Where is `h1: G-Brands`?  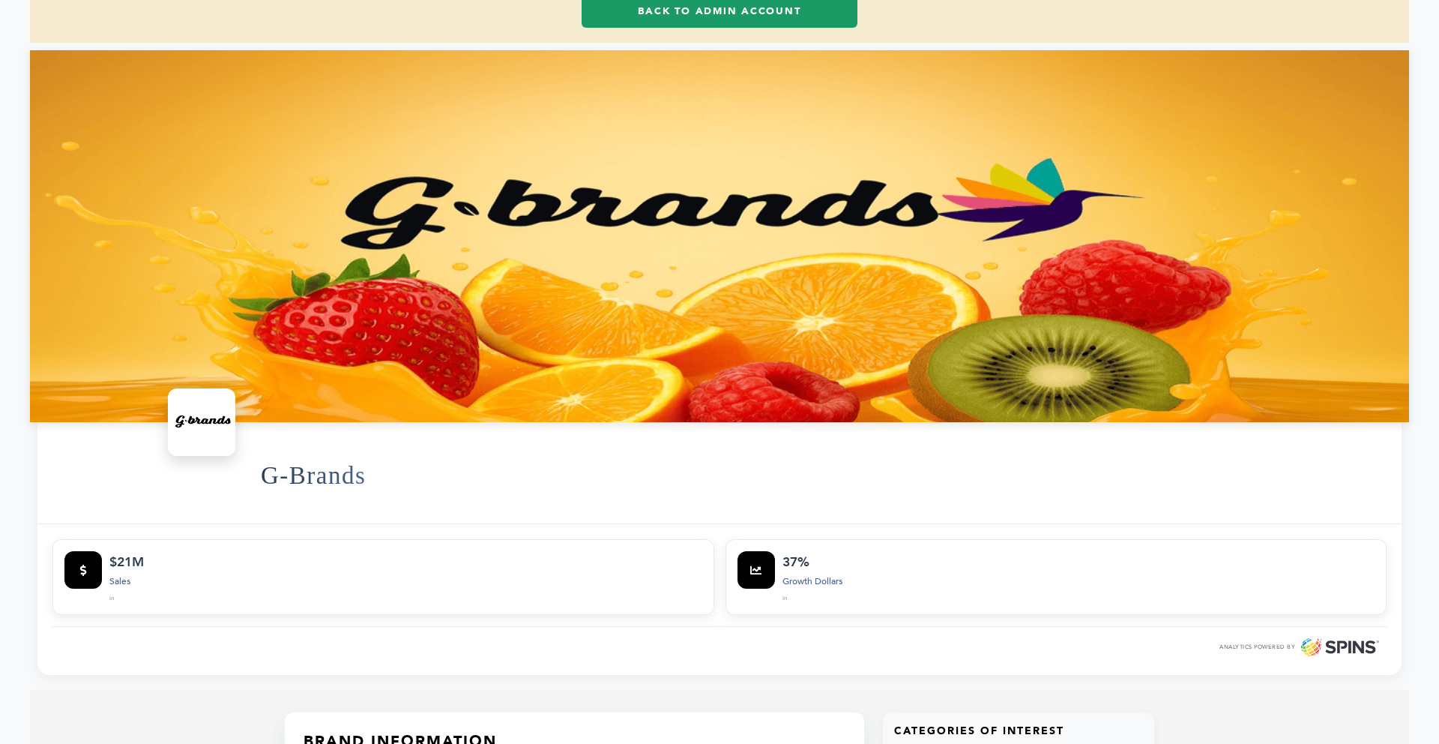 h1: G-Brands is located at coordinates (313, 475).